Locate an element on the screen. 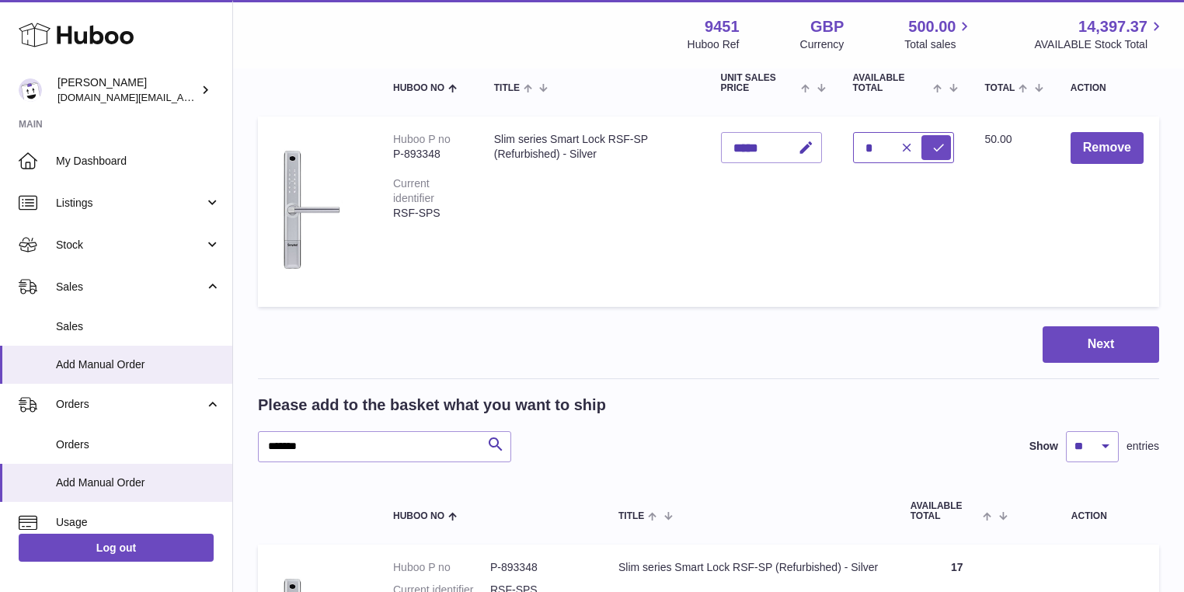  button: Remove is located at coordinates (1107, 148).